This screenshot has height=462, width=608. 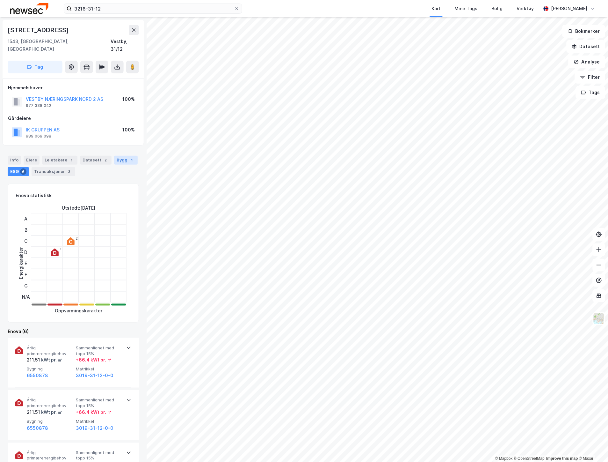 I want to click on div: Hjemmelshaver, so click(x=73, y=88).